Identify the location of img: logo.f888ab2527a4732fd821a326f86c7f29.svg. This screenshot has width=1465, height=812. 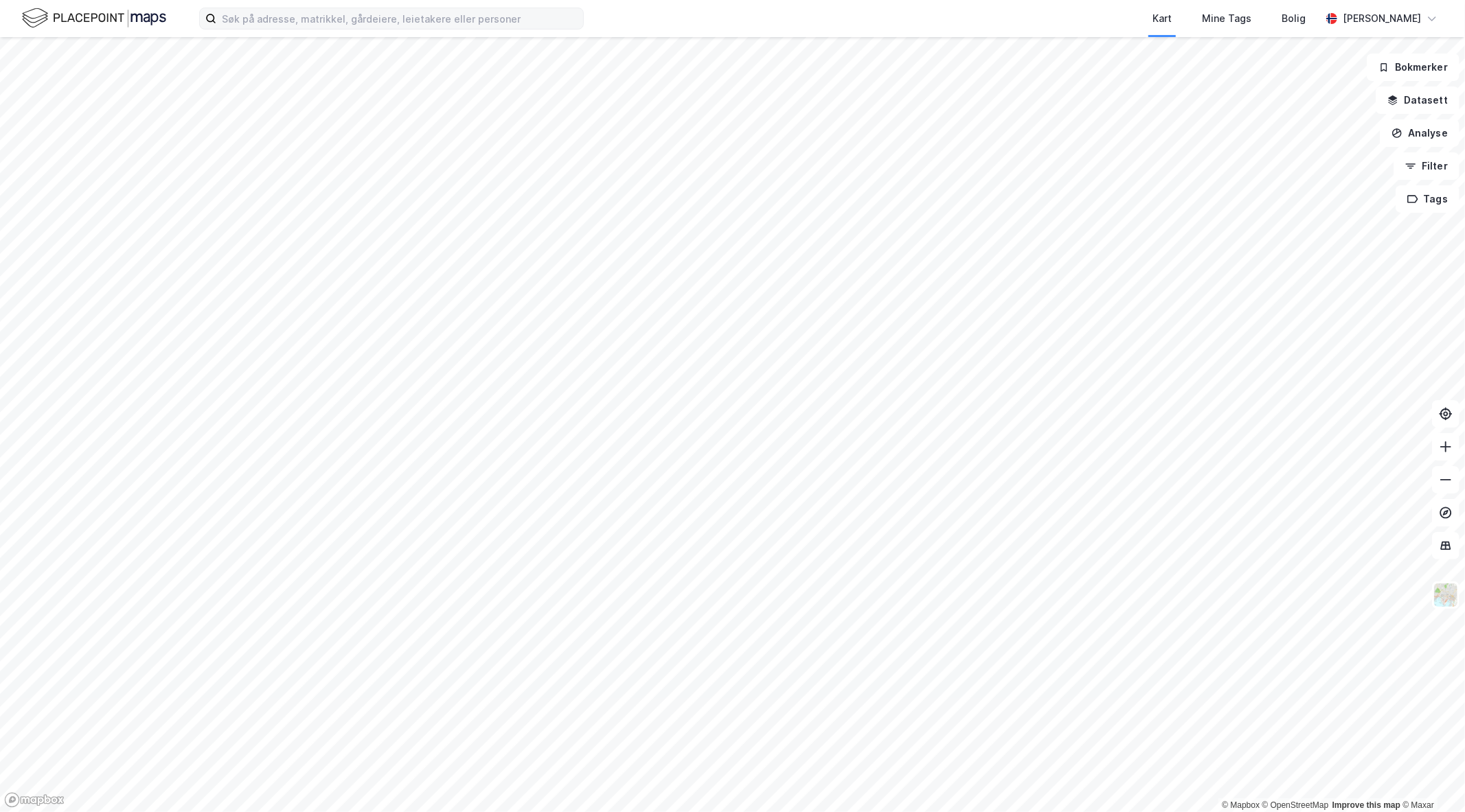
(94, 18).